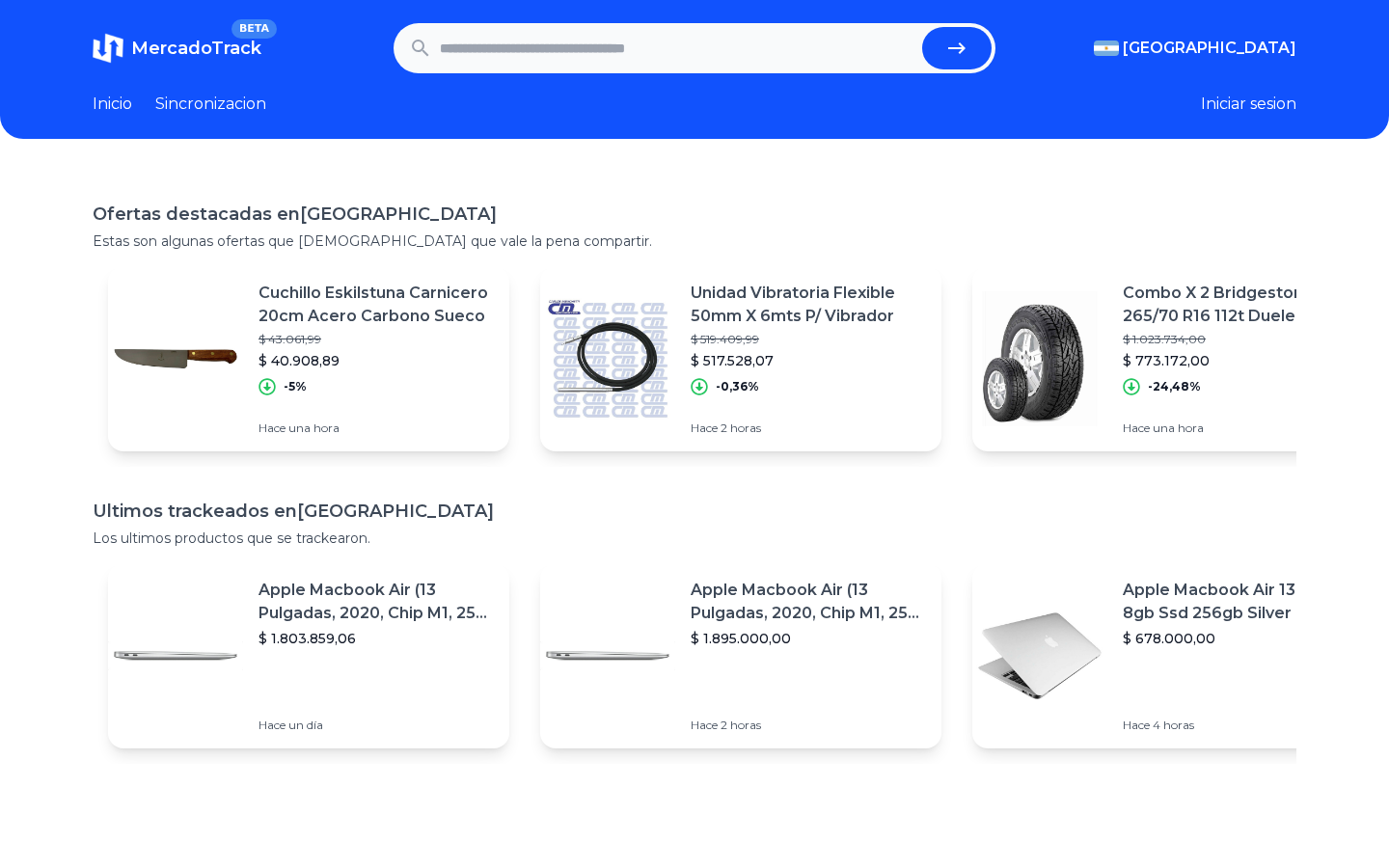  What do you see at coordinates (695, 538) in the screenshot?
I see `p: Los ultimos productos que se trackearon.` at bounding box center [695, 538].